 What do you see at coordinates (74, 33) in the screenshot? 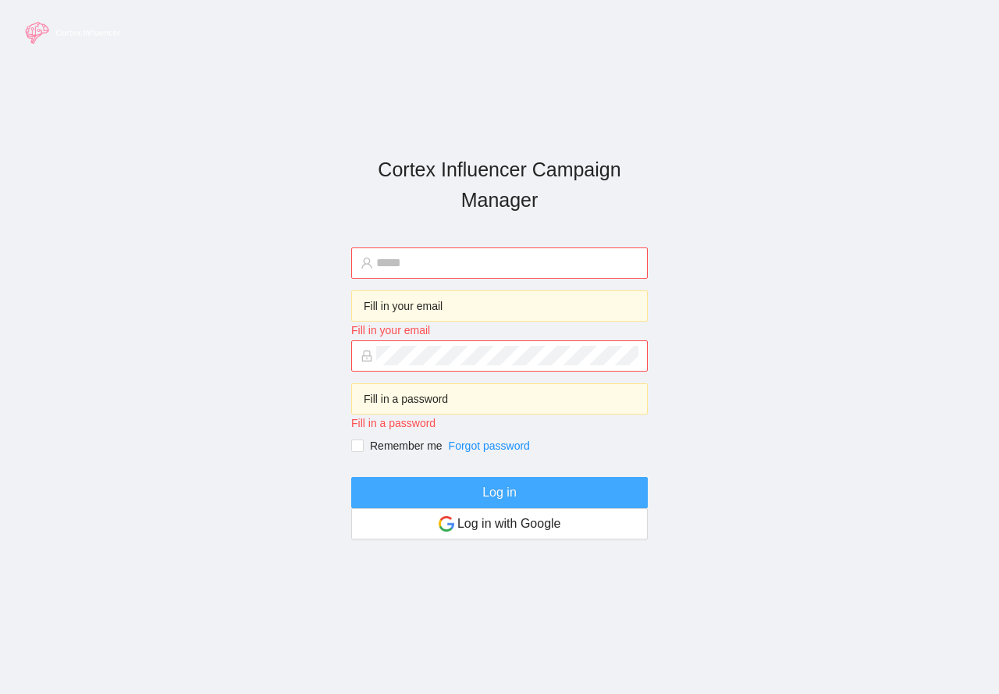
I see `img: cortex_influencer_logo.eb7f05af6ea253643d75.png` at bounding box center [74, 33].